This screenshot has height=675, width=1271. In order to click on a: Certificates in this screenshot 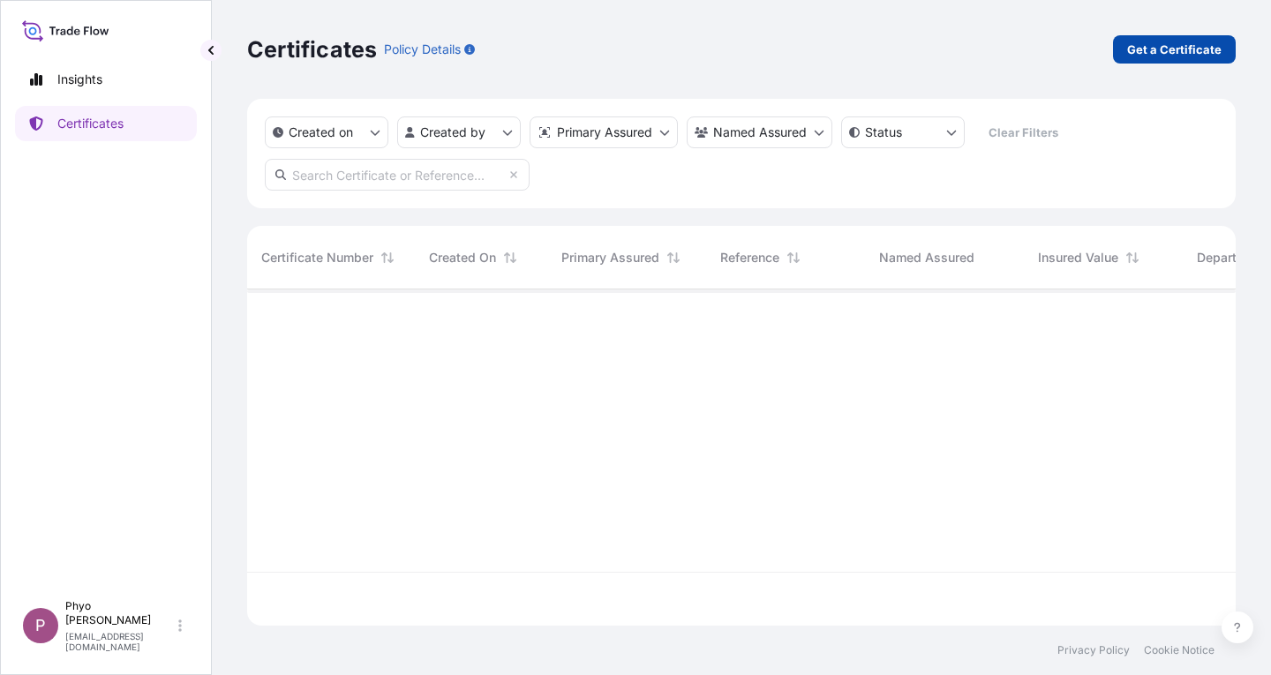, I will do `click(106, 124)`.